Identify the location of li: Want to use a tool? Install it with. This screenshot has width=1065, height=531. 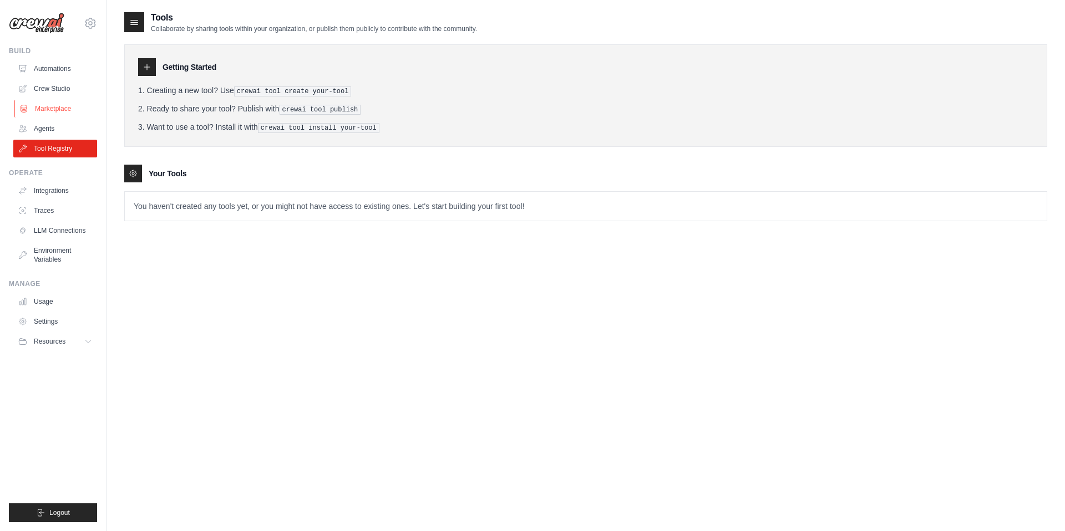
(586, 127).